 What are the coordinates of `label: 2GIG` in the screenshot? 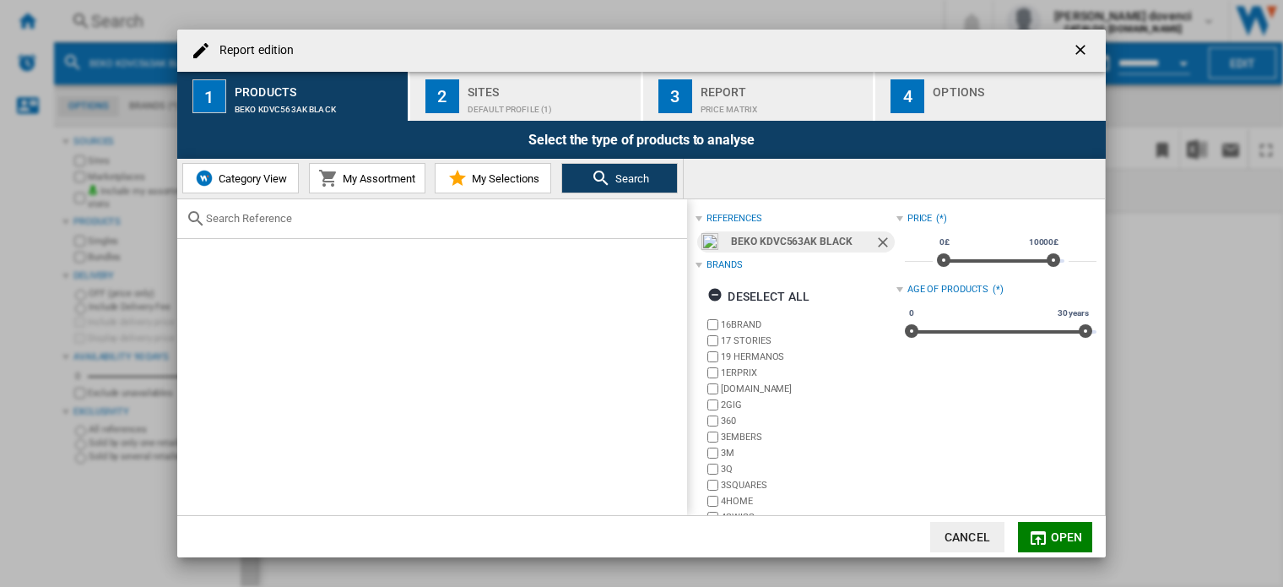 It's located at (808, 404).